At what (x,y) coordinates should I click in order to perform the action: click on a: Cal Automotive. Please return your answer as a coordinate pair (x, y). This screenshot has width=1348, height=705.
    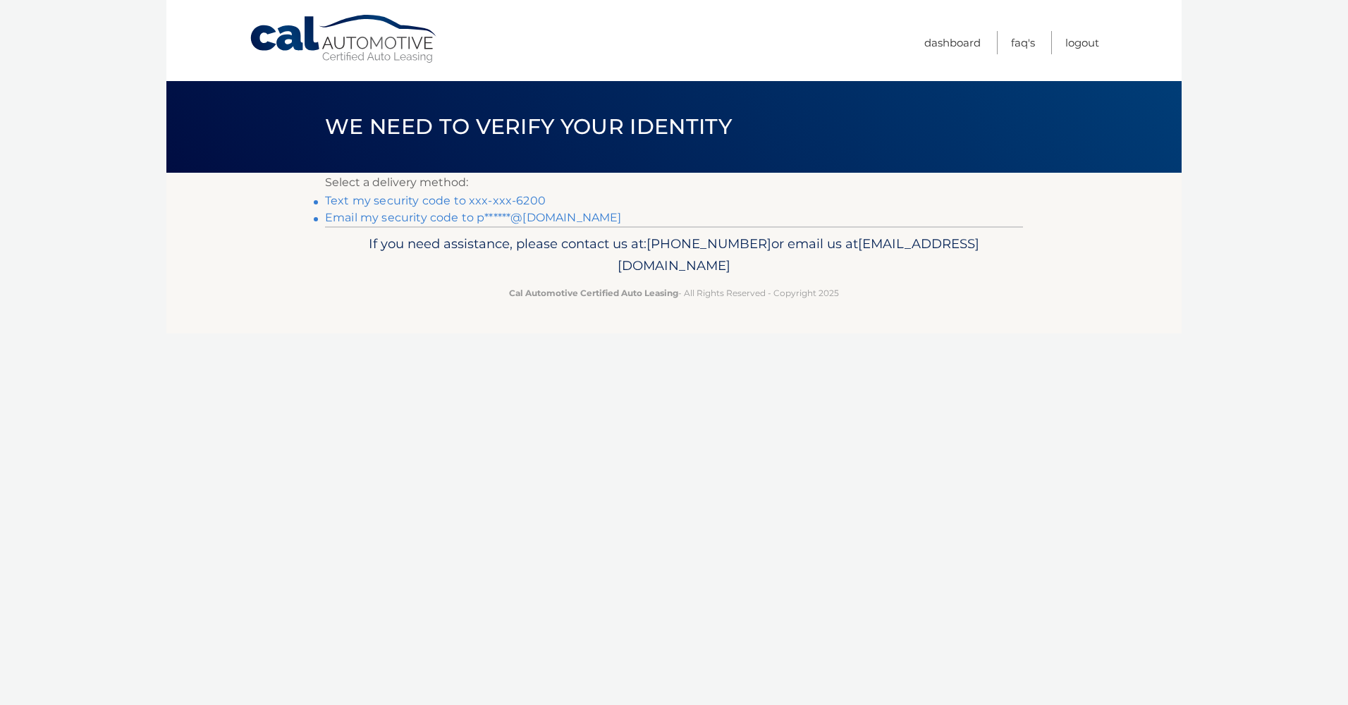
    Looking at the image, I should click on (344, 39).